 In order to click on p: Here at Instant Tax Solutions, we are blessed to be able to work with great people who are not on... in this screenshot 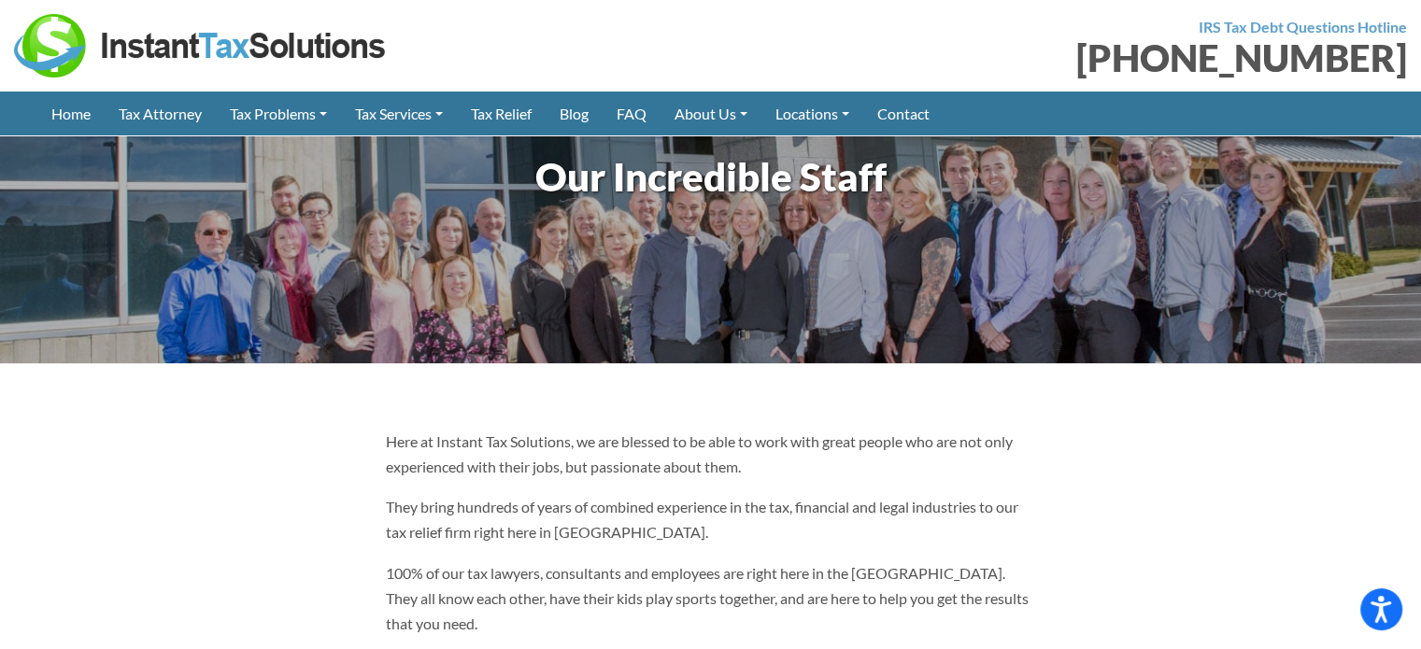, I will do `click(711, 454)`.